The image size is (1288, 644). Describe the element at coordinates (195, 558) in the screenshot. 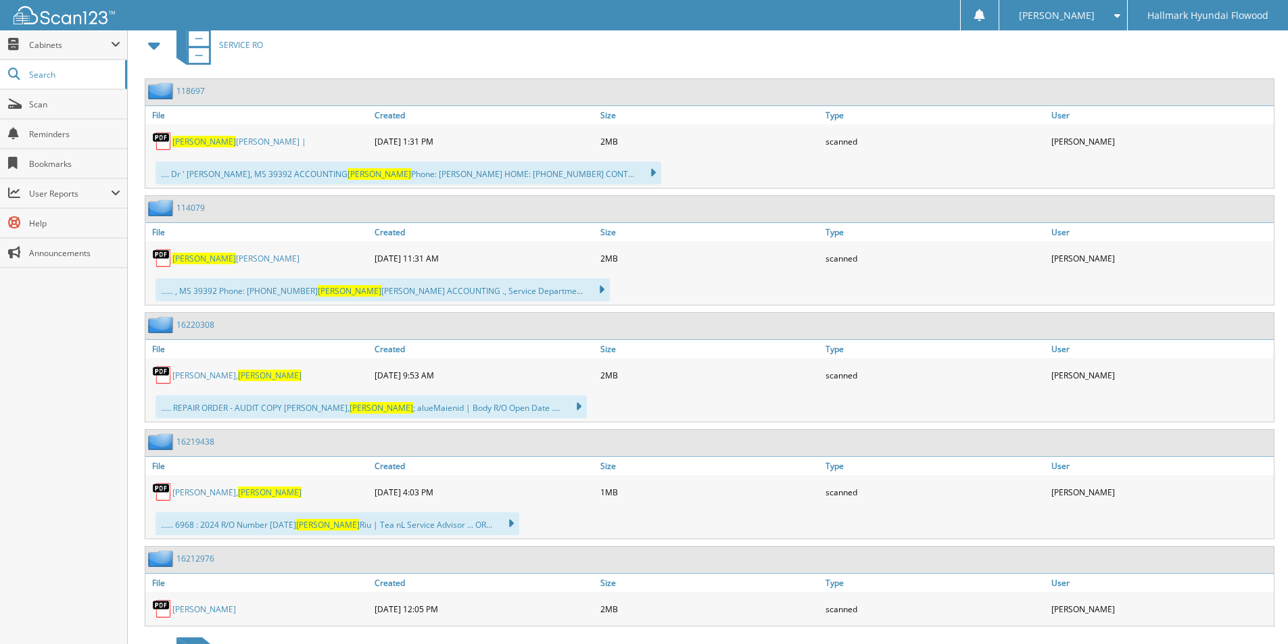

I see `a: 16212976` at that location.